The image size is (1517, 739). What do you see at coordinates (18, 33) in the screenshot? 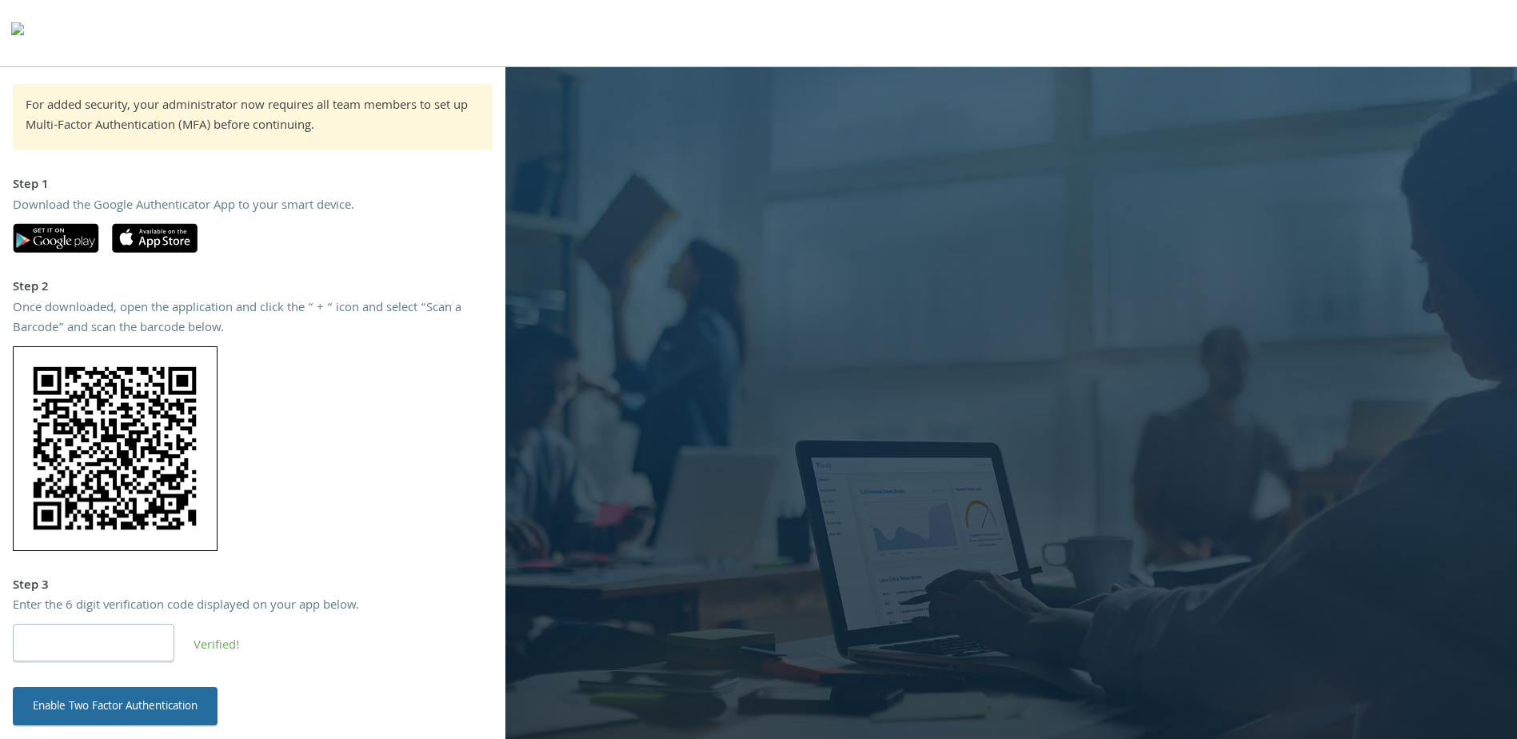
I see `img: todyl-logo-dark.svg` at bounding box center [18, 33].